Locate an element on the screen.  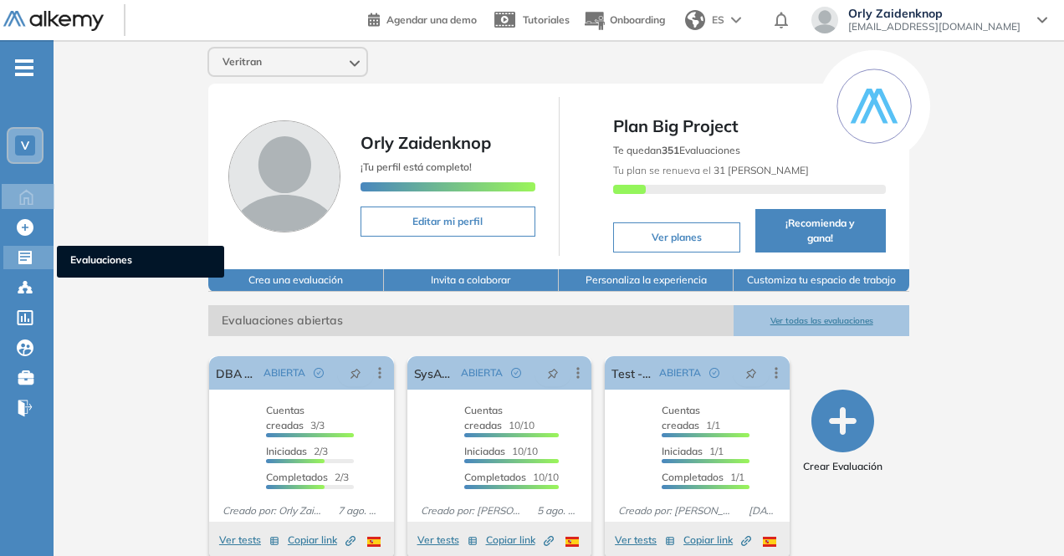
span: Evaluaciones is located at coordinates (141, 262).